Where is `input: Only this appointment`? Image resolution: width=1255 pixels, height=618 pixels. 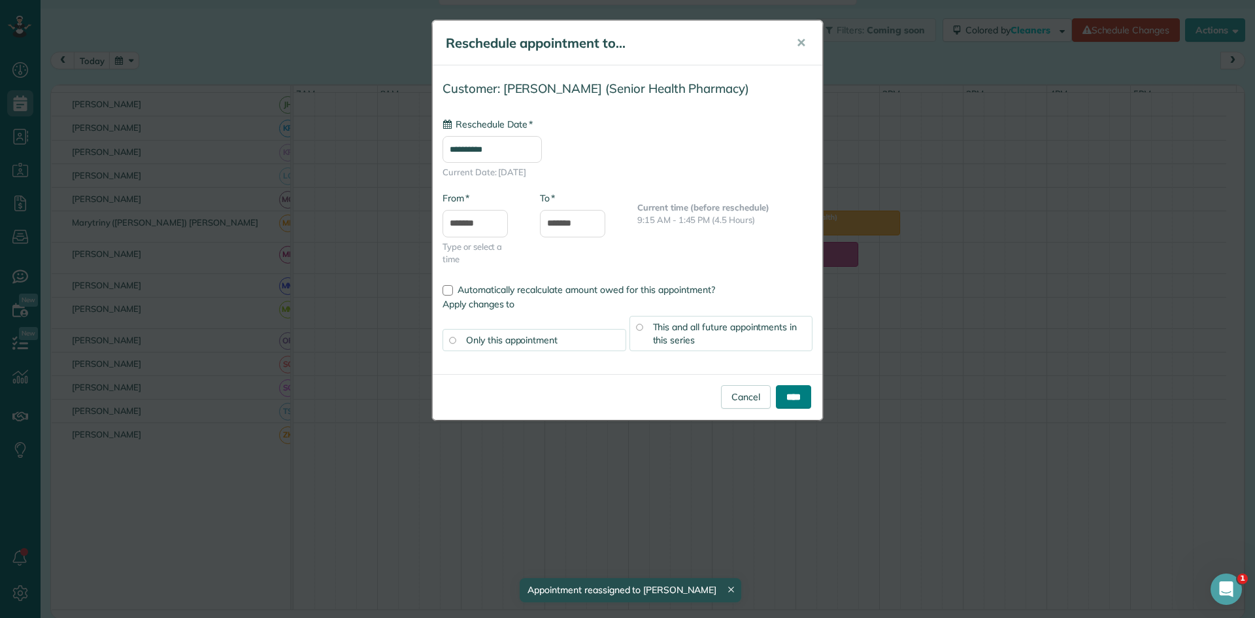
input: Only this appointment is located at coordinates (452, 340).